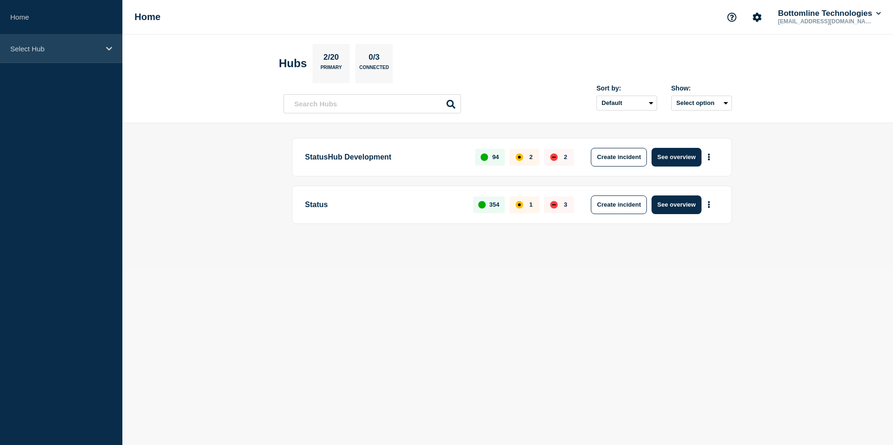 Image resolution: width=893 pixels, height=445 pixels. Describe the element at coordinates (494, 205) in the screenshot. I see `p: 354` at that location.